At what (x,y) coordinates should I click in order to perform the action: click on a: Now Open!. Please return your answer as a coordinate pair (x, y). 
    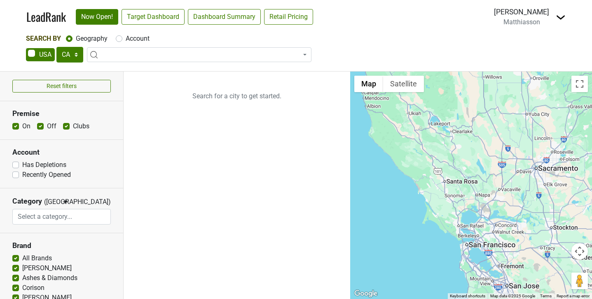
    Looking at the image, I should click on (97, 17).